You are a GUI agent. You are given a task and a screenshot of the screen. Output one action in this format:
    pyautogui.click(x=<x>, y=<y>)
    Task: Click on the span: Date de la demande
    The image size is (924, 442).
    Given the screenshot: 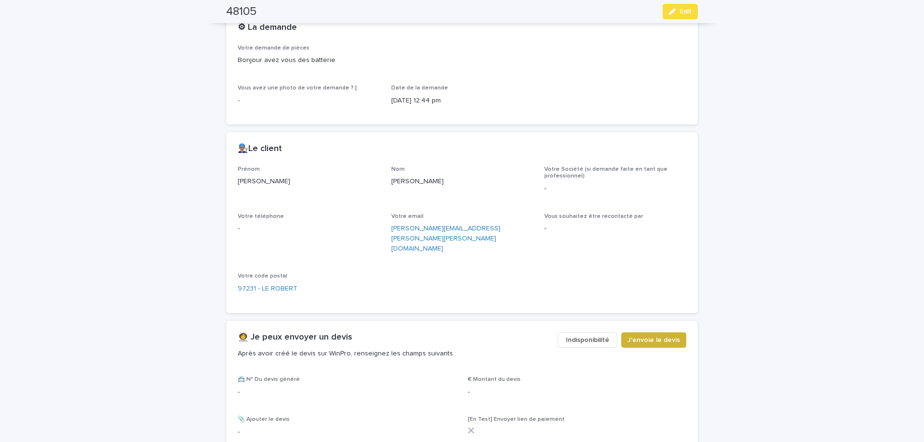 What is the action you would take?
    pyautogui.click(x=420, y=88)
    